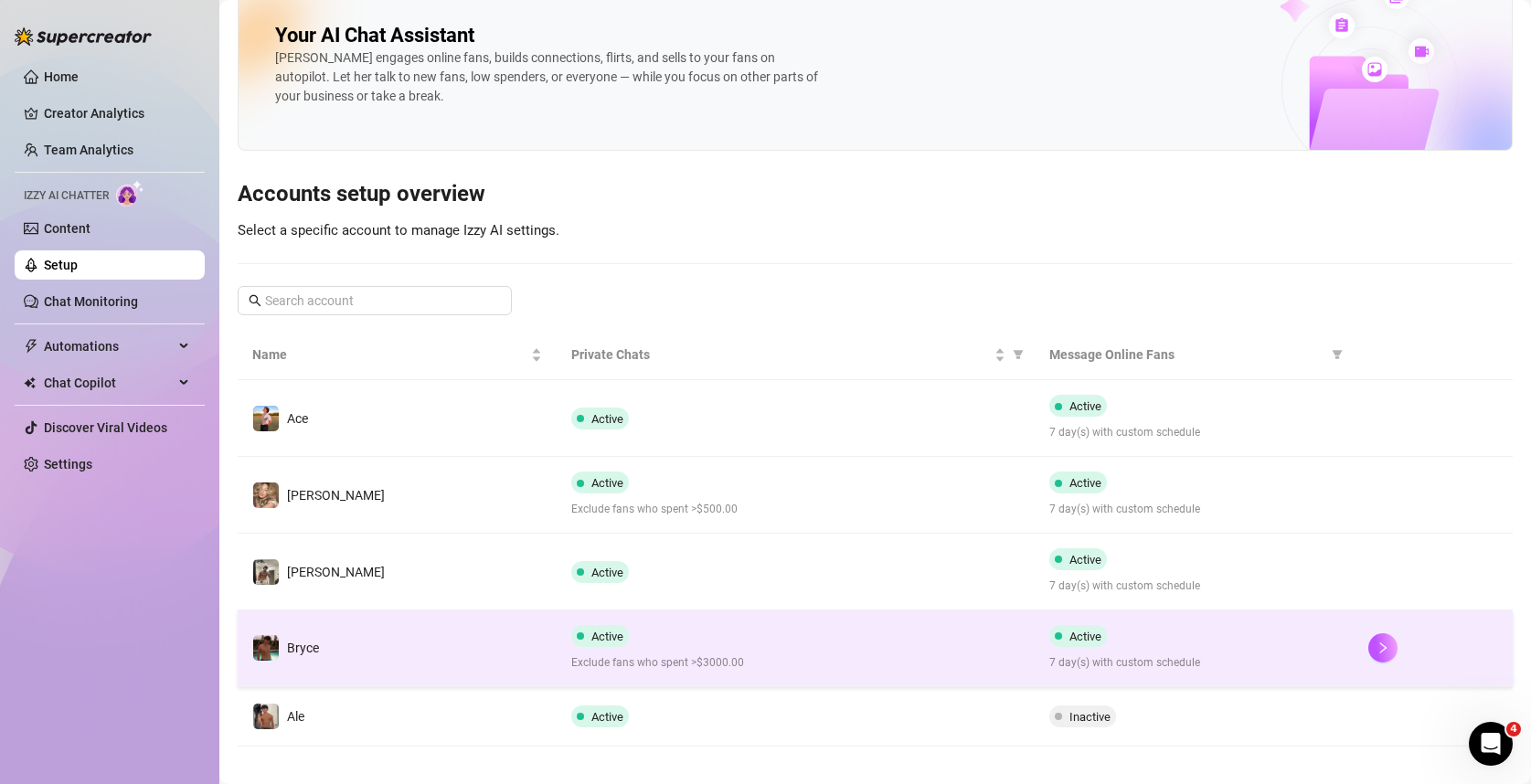  Describe the element at coordinates (1513, 729) in the screenshot. I see `span: 4` at that location.